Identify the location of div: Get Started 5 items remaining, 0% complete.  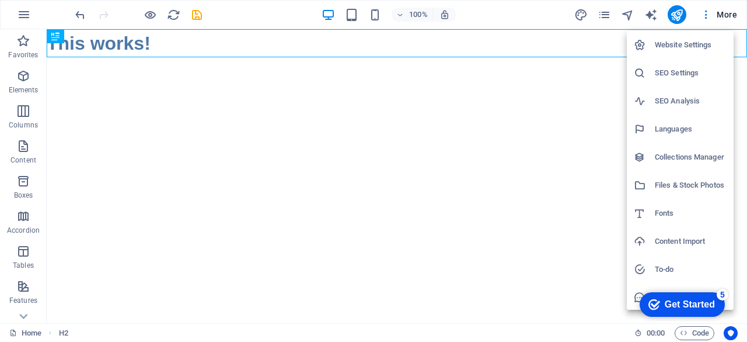
(52, 18).